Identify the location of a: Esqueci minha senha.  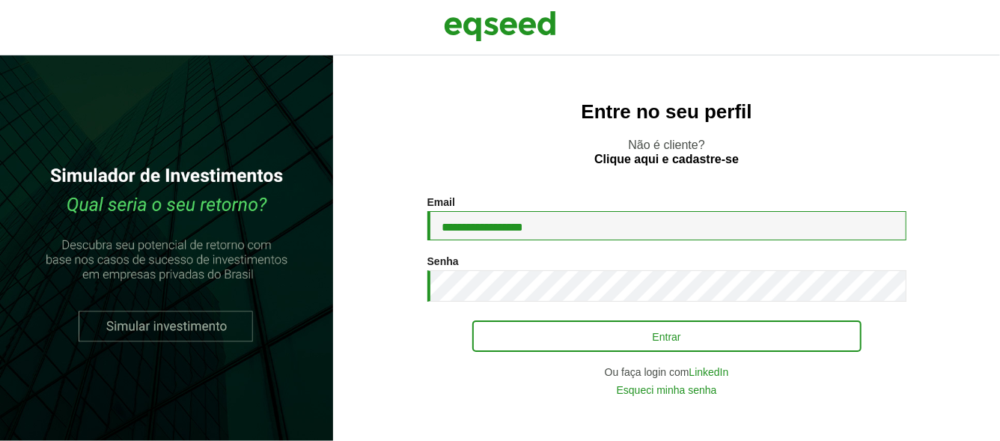
(667, 390).